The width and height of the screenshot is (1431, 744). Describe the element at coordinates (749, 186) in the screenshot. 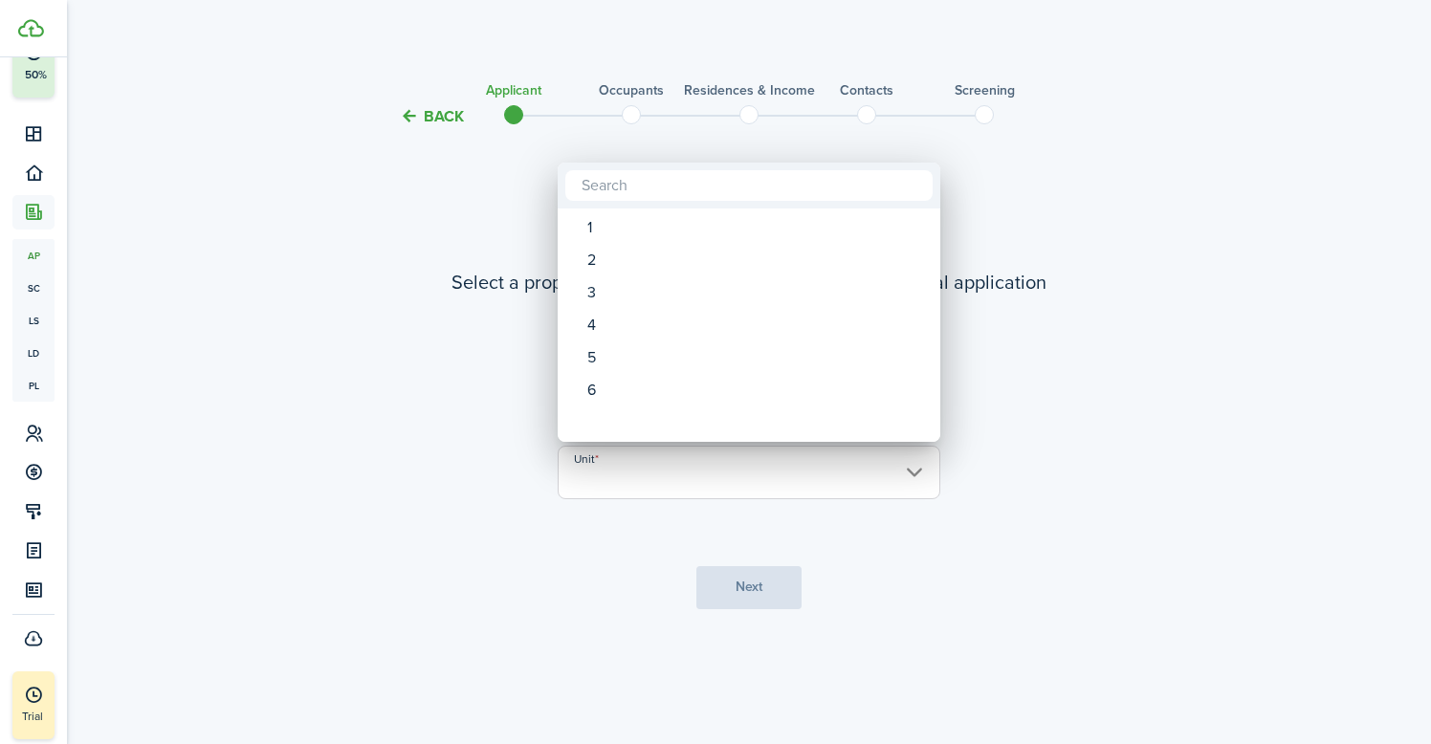

I see `input: Search` at that location.